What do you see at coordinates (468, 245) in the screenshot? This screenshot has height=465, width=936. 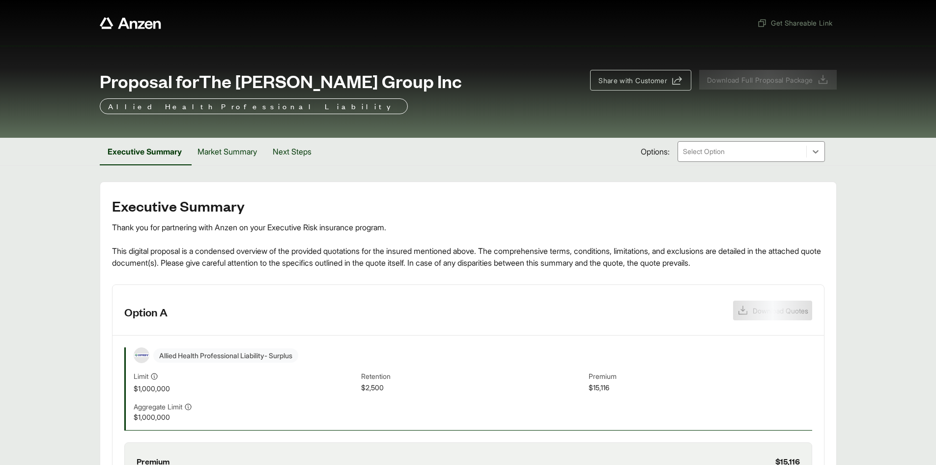 I see `div: Thank you for partnering with Anzen on your Executive Risk insurance program. This digital propos...` at bounding box center [468, 245].